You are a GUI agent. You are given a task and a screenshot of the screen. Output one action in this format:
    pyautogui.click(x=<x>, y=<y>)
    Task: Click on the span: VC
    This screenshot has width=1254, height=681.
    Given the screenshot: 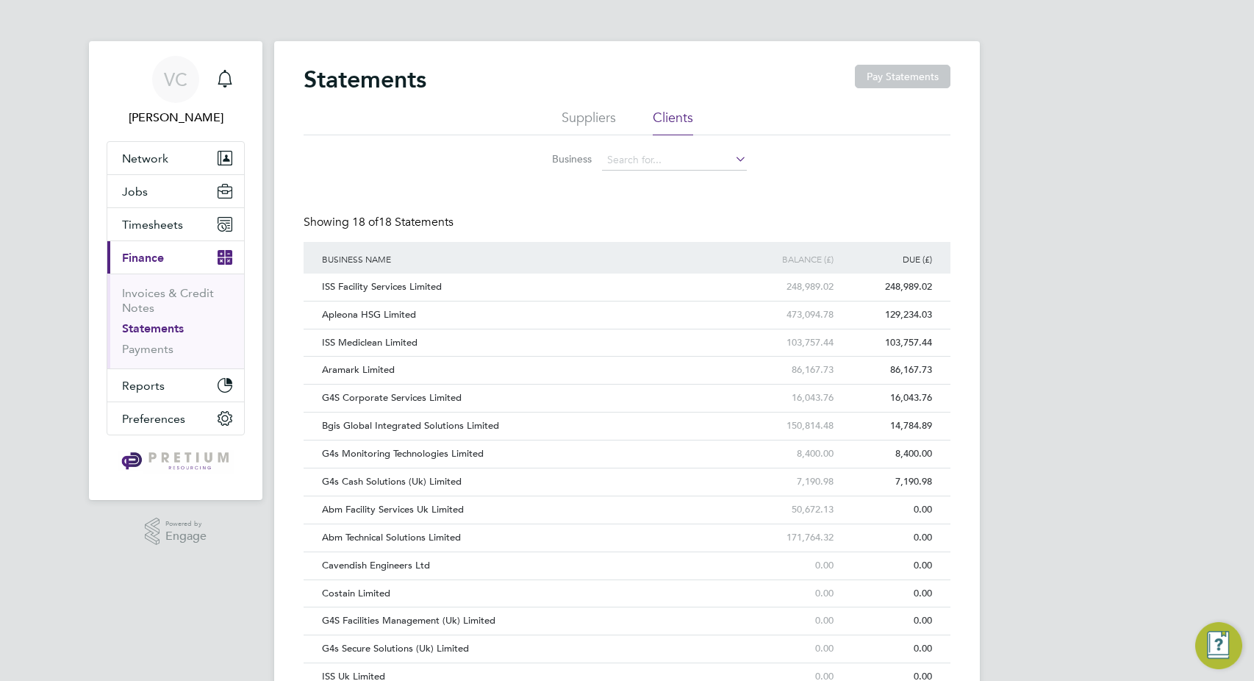 What is the action you would take?
    pyautogui.click(x=176, y=79)
    